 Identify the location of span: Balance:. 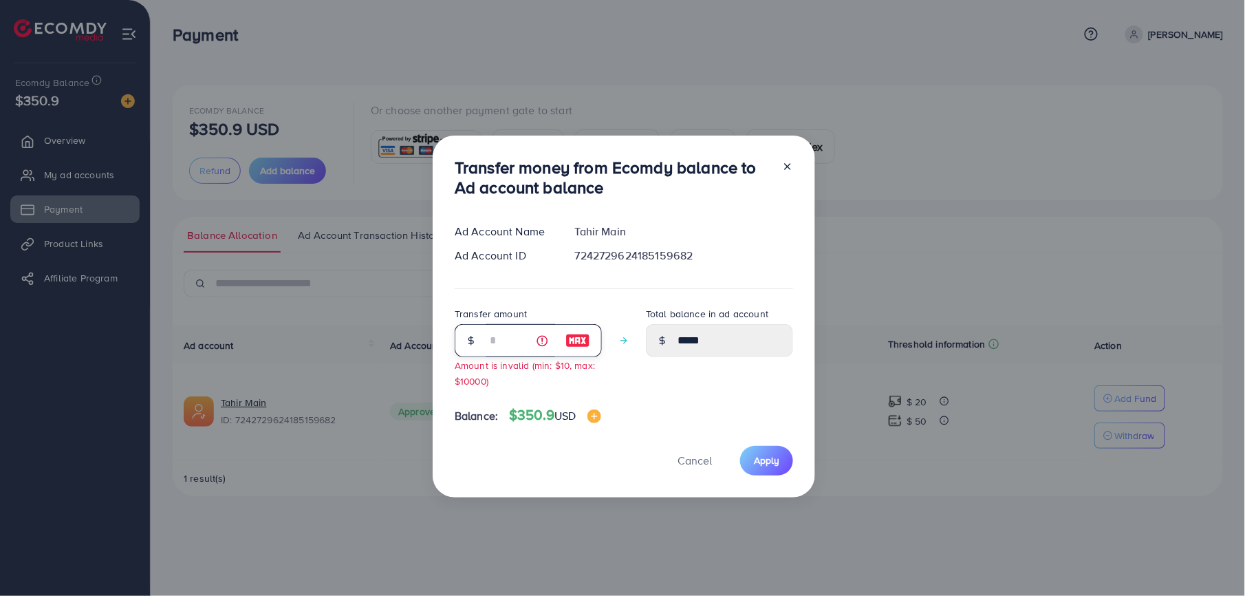
(476, 416).